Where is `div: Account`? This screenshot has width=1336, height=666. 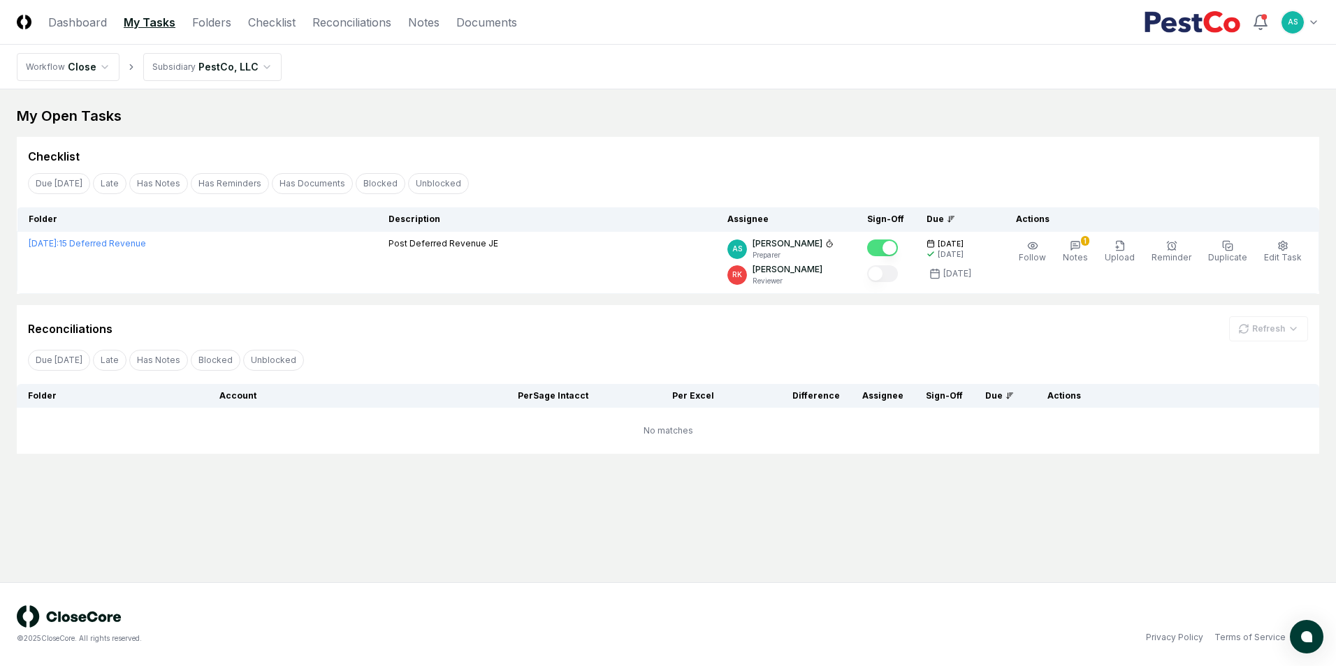 div: Account is located at coordinates (341, 396).